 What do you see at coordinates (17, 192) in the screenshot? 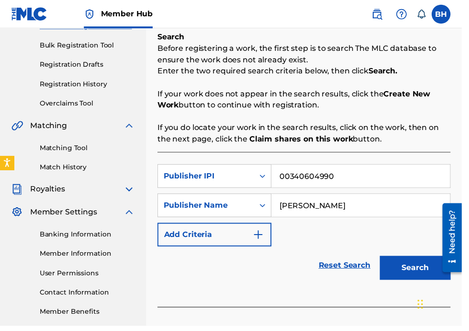
I see `img: Royalties` at bounding box center [17, 192].